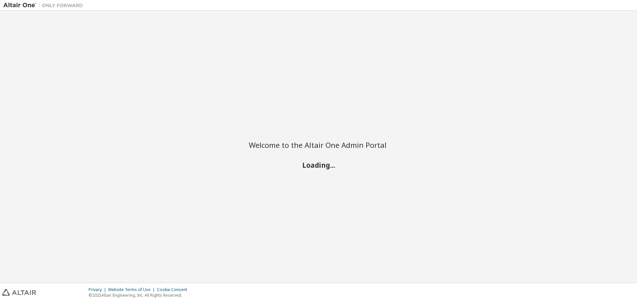 This screenshot has width=637, height=302. I want to click on div: Website Terms of Use, so click(132, 290).